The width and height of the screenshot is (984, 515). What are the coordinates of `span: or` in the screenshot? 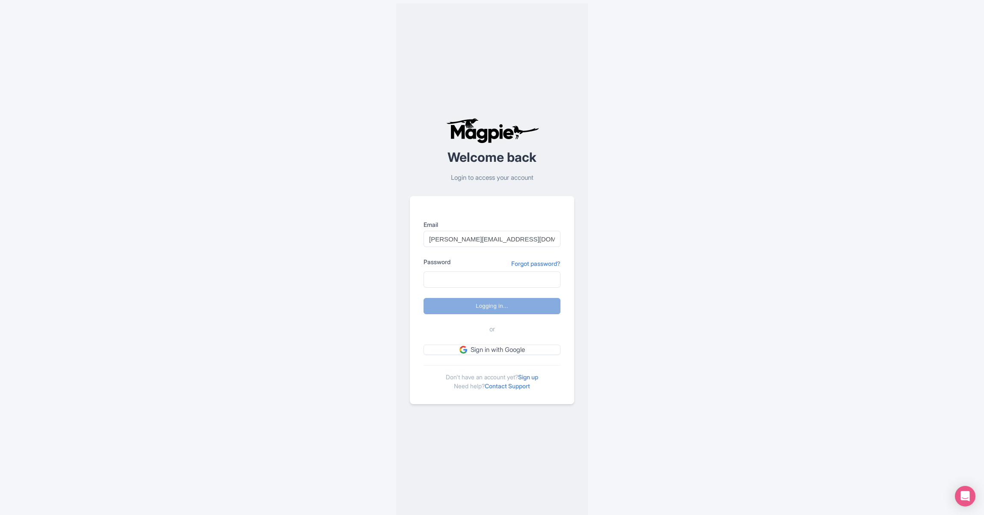 It's located at (492, 329).